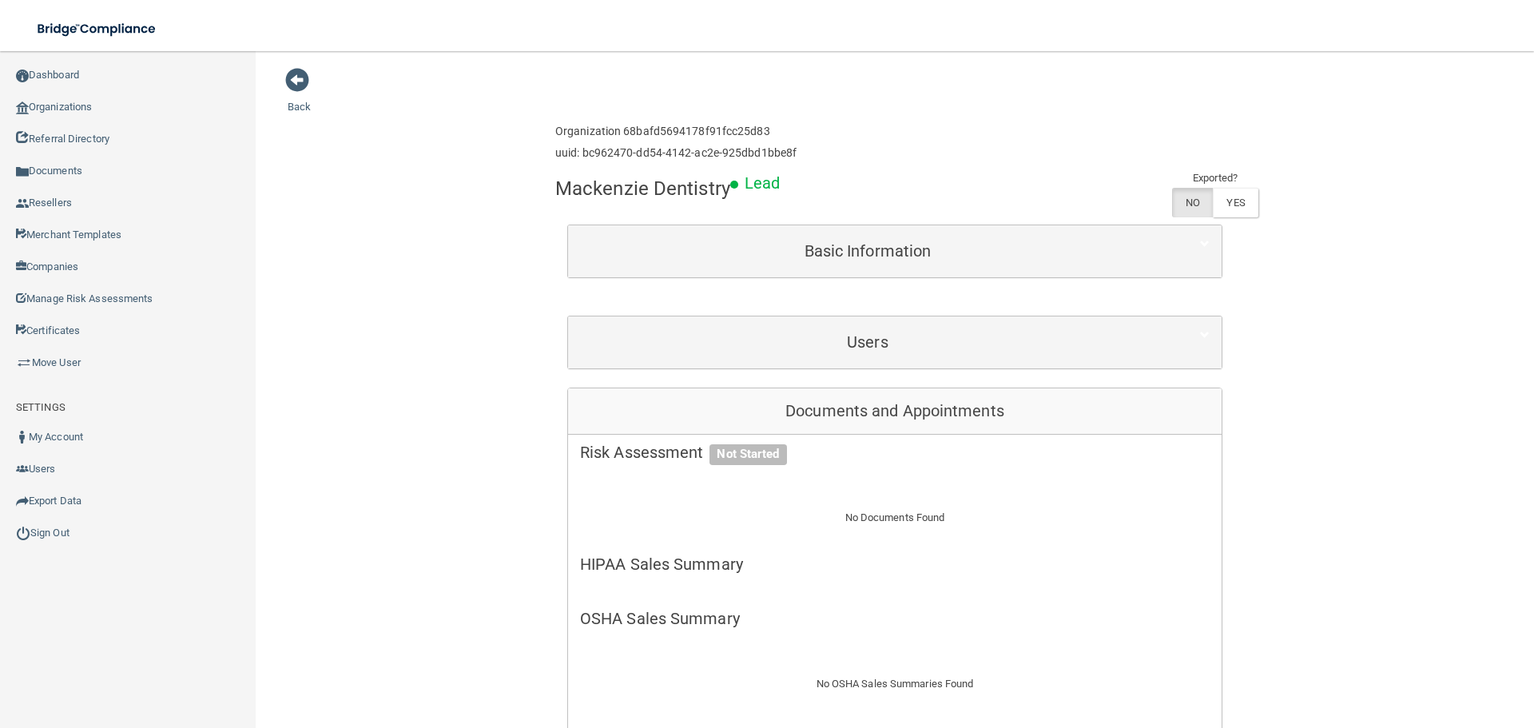 The height and width of the screenshot is (728, 1534). Describe the element at coordinates (24, 363) in the screenshot. I see `img: briefcase.64adab9b.png` at that location.